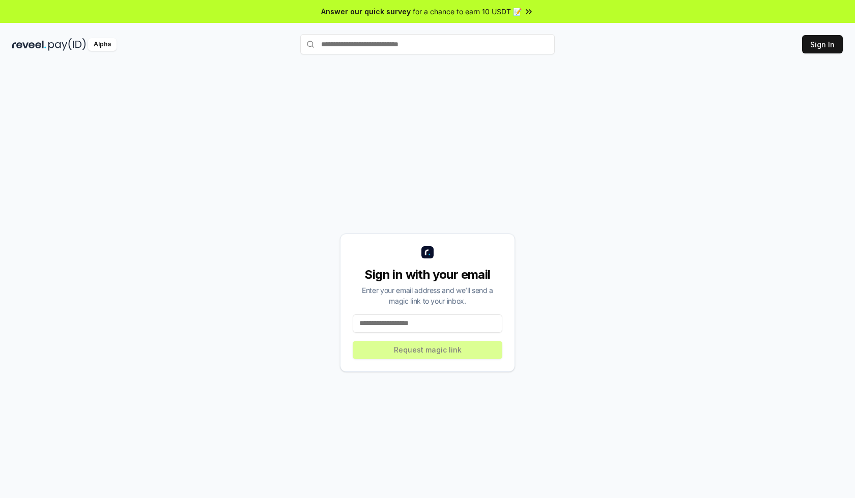 The image size is (855, 498). I want to click on img: reveel_dark, so click(29, 44).